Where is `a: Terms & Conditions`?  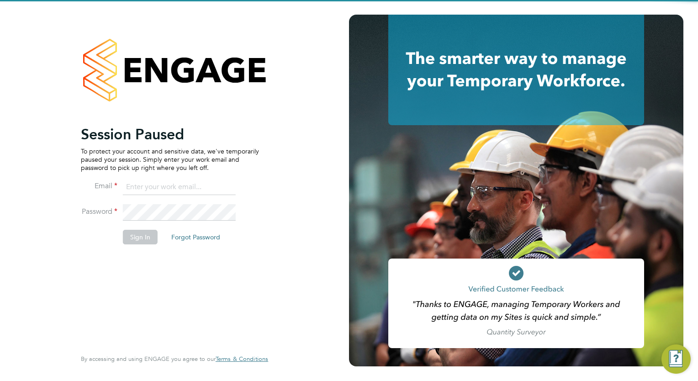 a: Terms & Conditions is located at coordinates (242, 359).